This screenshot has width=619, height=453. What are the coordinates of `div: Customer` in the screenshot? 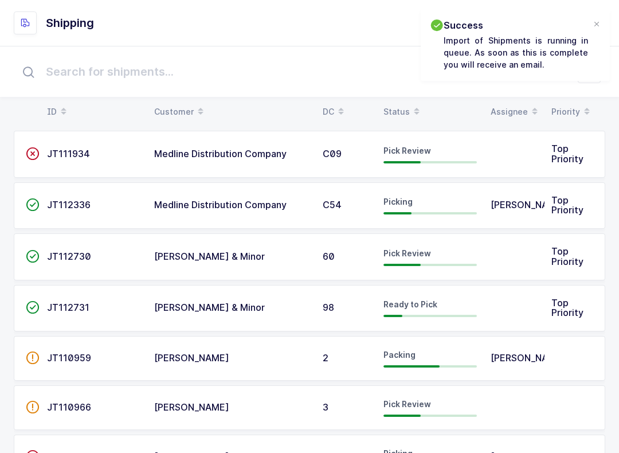 It's located at (232, 112).